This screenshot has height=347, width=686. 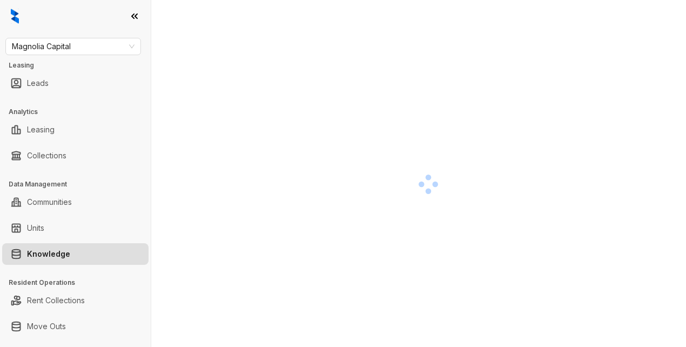 What do you see at coordinates (79, 65) in the screenshot?
I see `h3: Leasing` at bounding box center [79, 65].